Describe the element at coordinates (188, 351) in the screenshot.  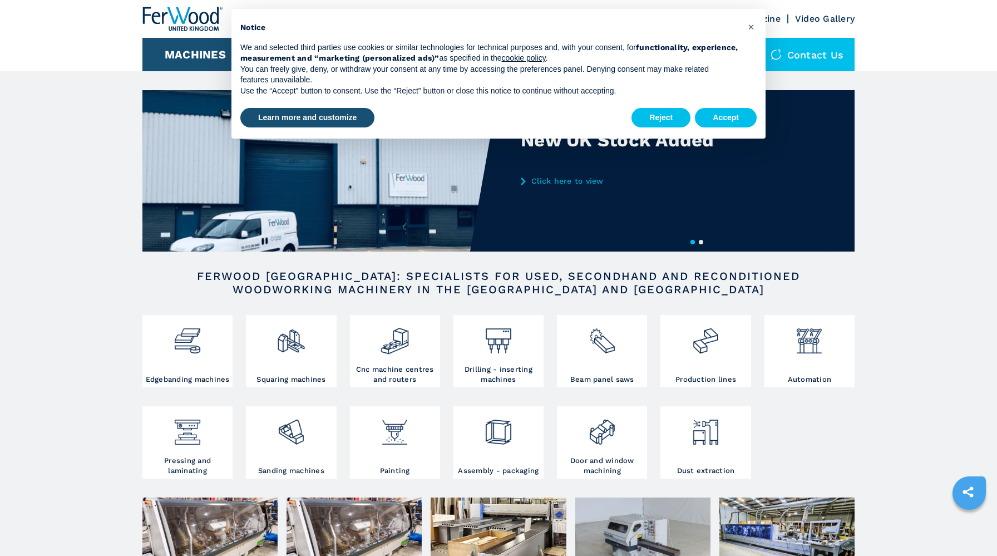
I see `a: Edgebanding machines` at that location.